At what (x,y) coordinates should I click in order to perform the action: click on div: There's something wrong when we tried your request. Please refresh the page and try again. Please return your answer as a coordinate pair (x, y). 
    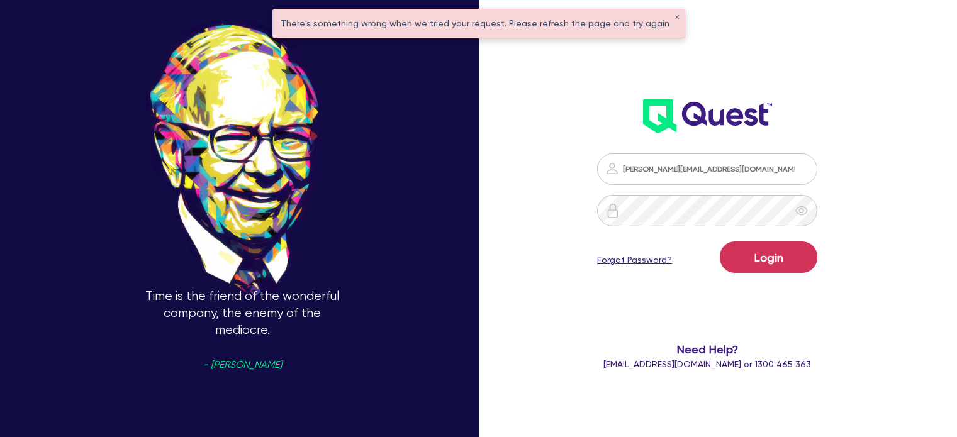
    Looking at the image, I should click on (479, 23).